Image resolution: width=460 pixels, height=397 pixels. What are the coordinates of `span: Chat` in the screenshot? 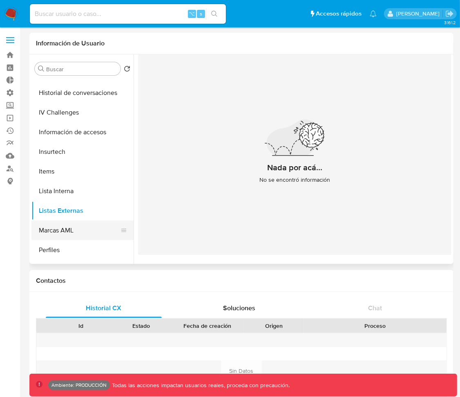 It's located at (375, 308).